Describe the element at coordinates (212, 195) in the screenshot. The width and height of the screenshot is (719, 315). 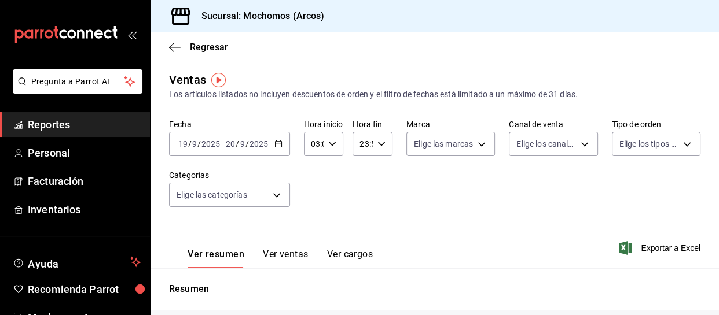
I see `span: Elige las categorías` at that location.